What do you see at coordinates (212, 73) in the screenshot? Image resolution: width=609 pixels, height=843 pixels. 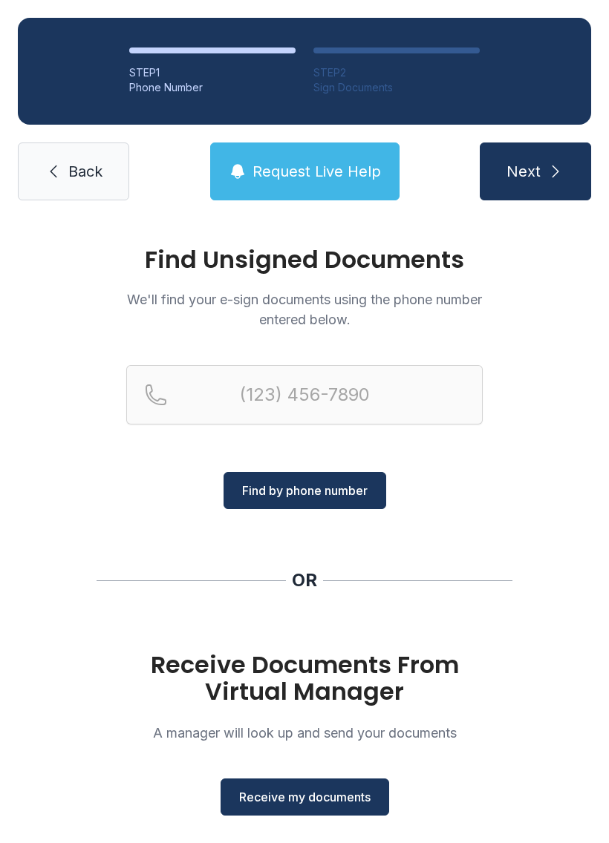 I see `div: STEP 1` at bounding box center [212, 73].